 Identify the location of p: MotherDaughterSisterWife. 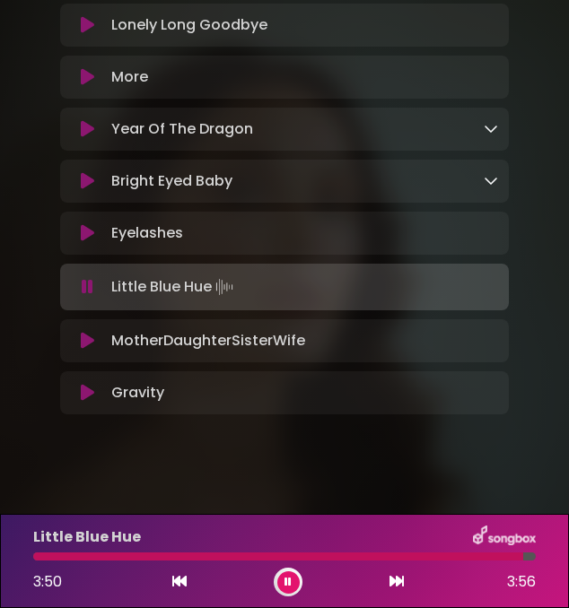
(208, 341).